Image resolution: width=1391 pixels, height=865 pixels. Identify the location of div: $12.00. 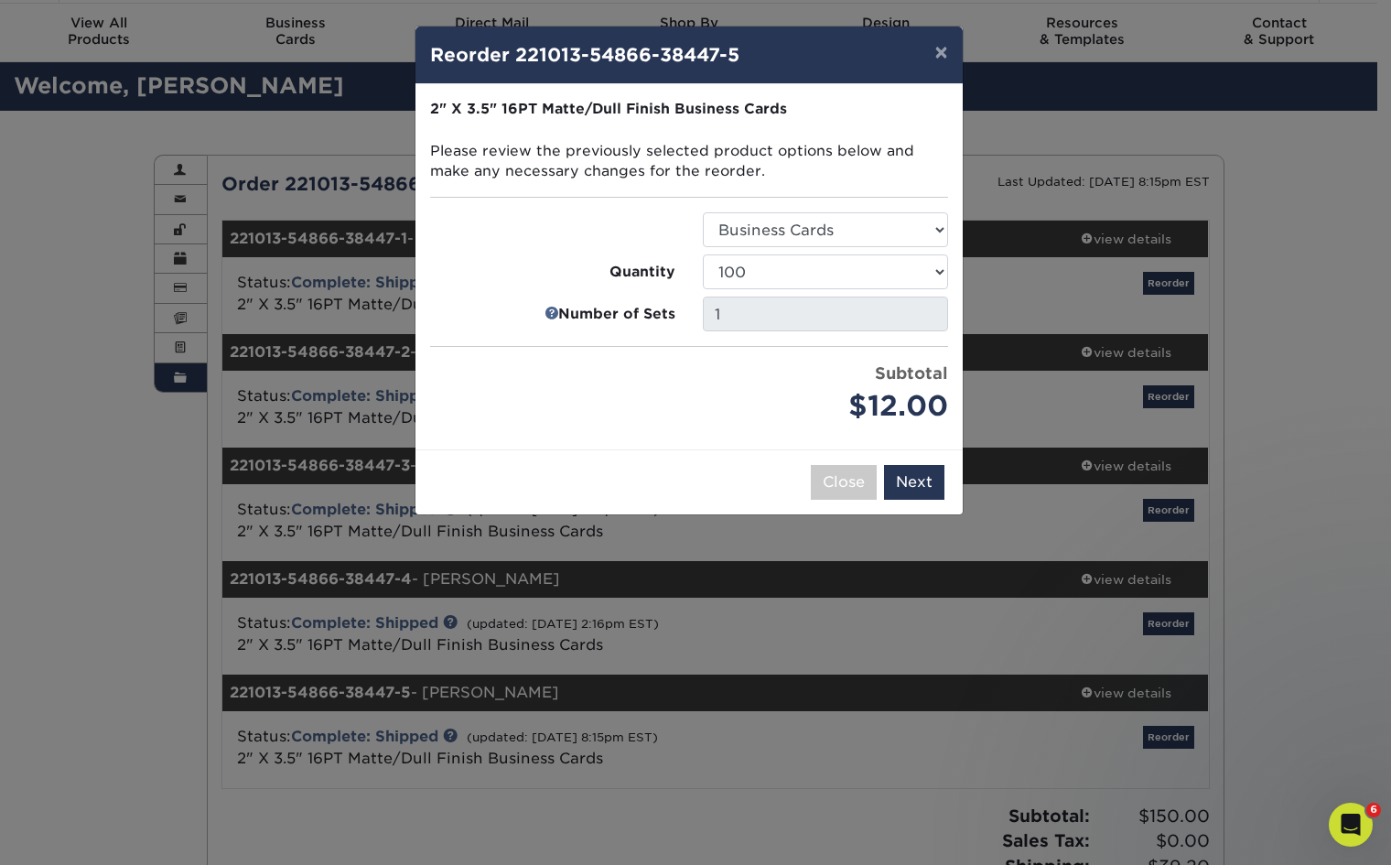
(826, 406).